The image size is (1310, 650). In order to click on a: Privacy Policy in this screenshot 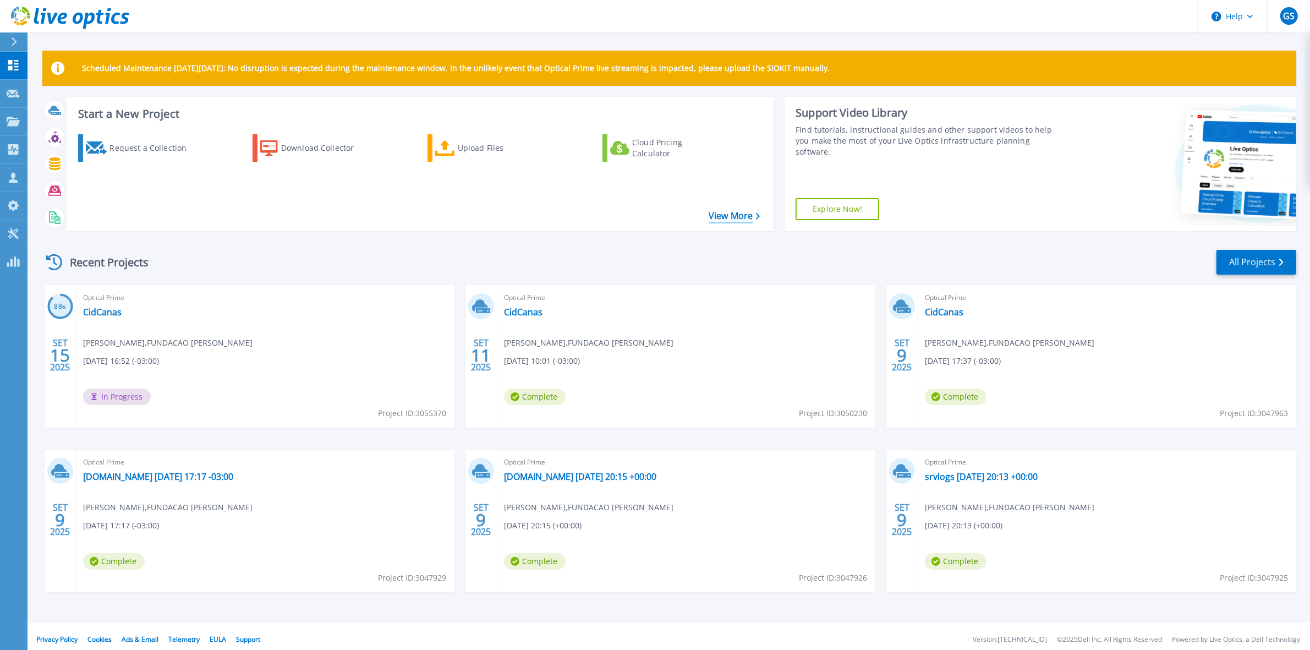, I will do `click(57, 639)`.